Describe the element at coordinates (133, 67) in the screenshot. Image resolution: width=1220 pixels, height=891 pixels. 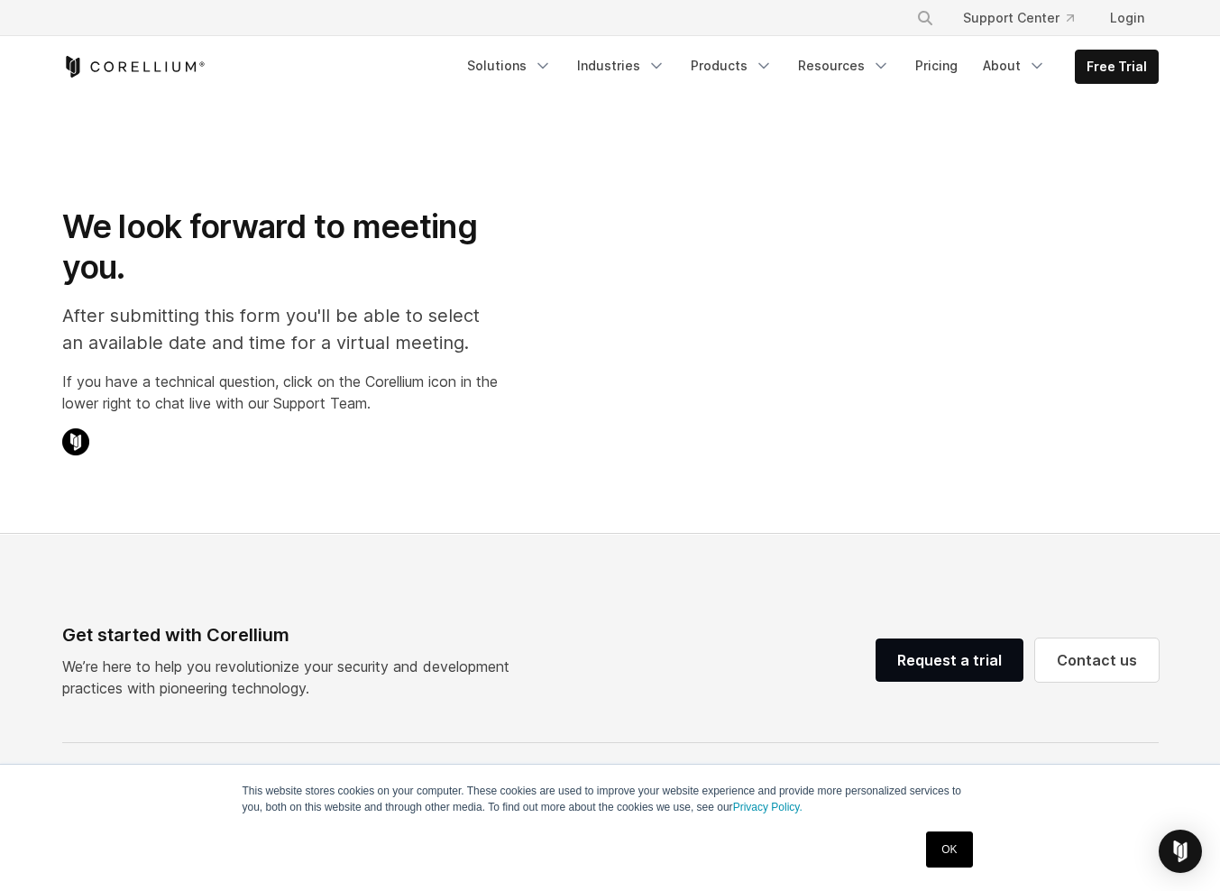
I see `a: Corellium Home` at that location.